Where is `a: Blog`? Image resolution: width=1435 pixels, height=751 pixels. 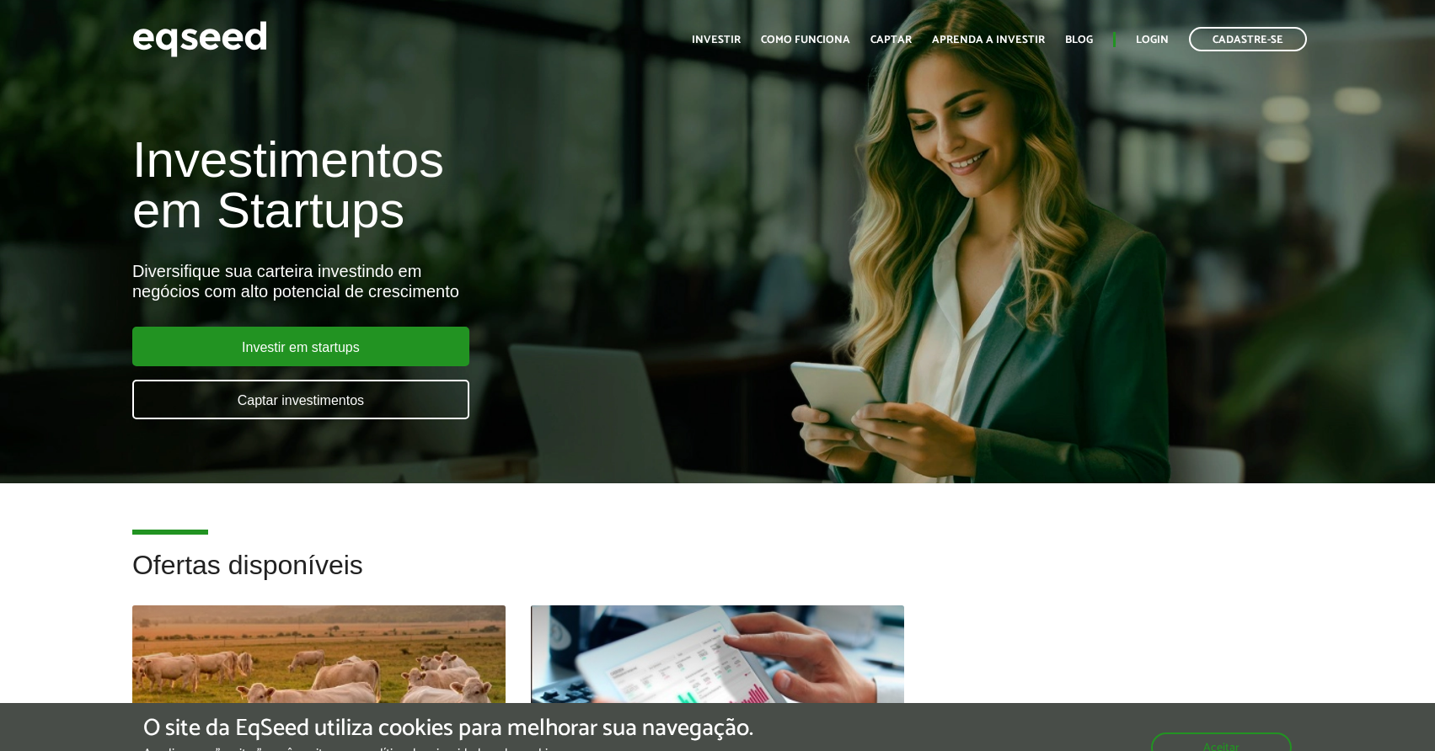 a: Blog is located at coordinates (1078, 40).